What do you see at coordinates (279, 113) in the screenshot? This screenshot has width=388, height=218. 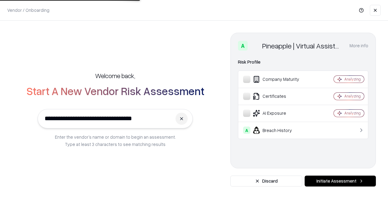 I see `div: AI Exposure` at bounding box center [279, 113].